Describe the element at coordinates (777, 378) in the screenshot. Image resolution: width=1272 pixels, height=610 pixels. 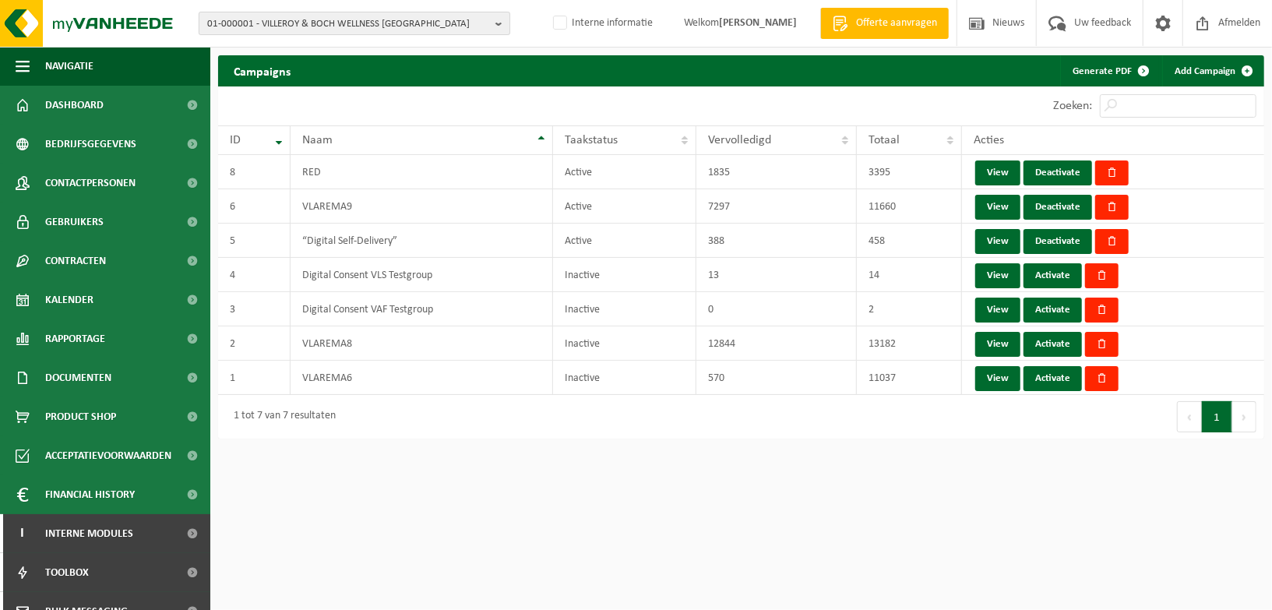
I see `td: 570` at that location.